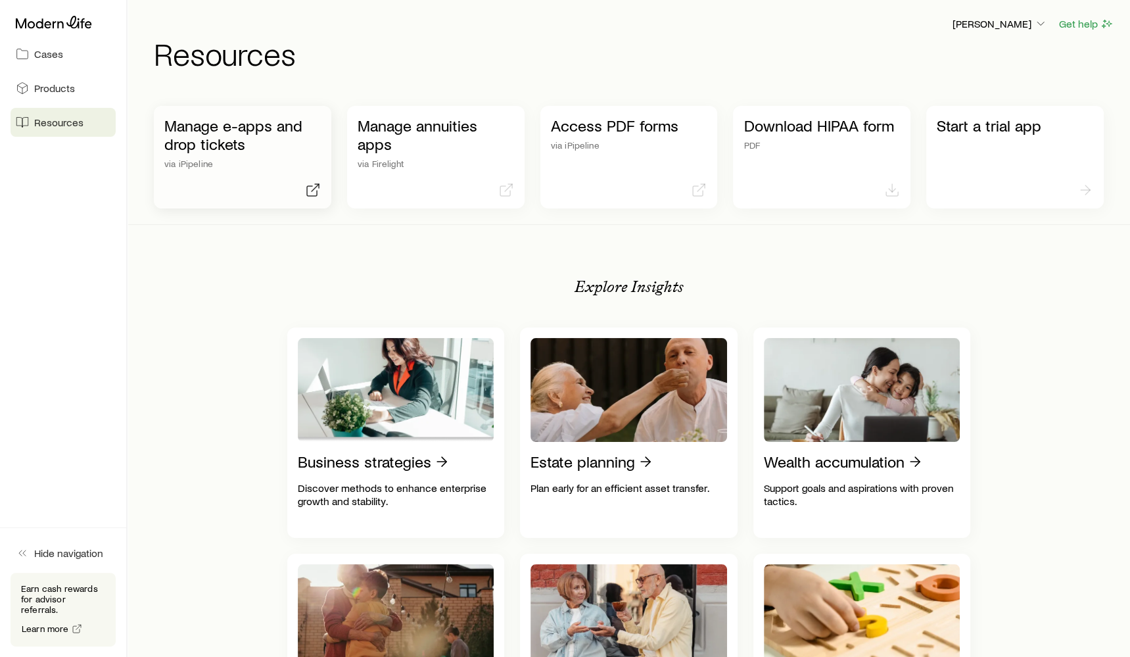  Describe the element at coordinates (822, 157) in the screenshot. I see `a: Download HIPAA formPDF` at that location.